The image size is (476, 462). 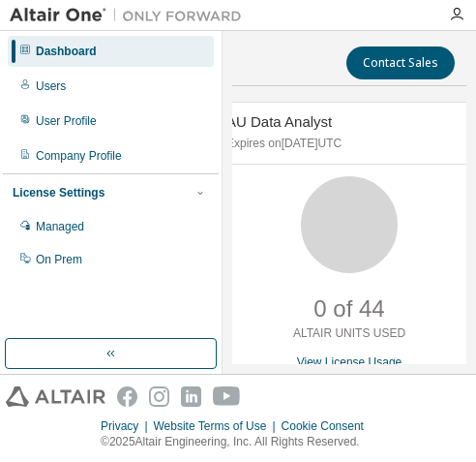 I want to click on p: 0 of 44, so click(x=348, y=309).